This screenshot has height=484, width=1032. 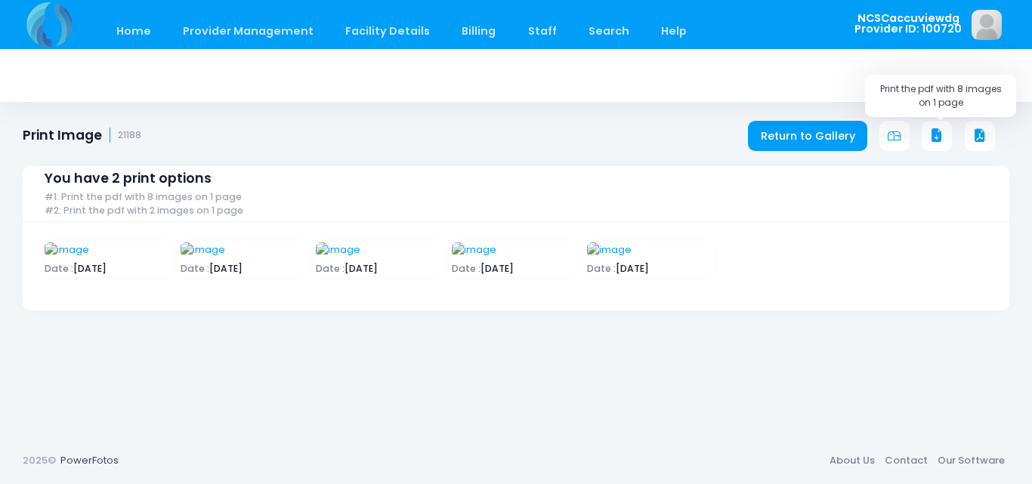 What do you see at coordinates (940, 96) in the screenshot?
I see `div: Print the pdf with 8 images on 1 page` at bounding box center [940, 96].